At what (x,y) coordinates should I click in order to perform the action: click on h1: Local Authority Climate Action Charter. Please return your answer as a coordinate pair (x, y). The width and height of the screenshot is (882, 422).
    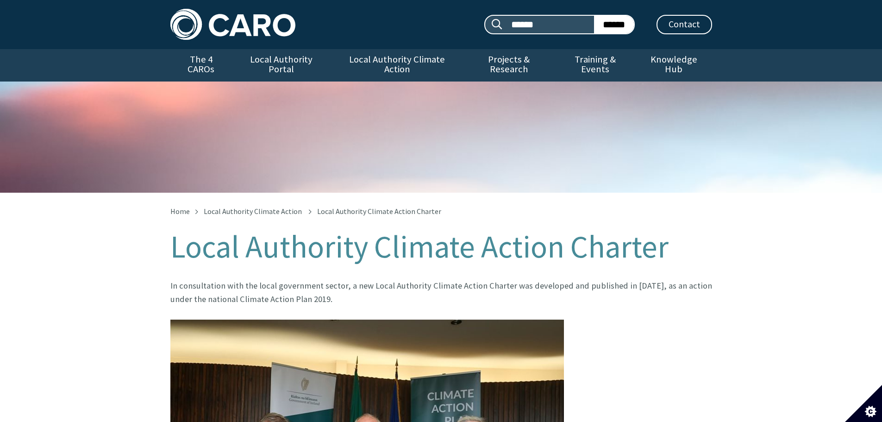
    Looking at the image, I should click on (441, 247).